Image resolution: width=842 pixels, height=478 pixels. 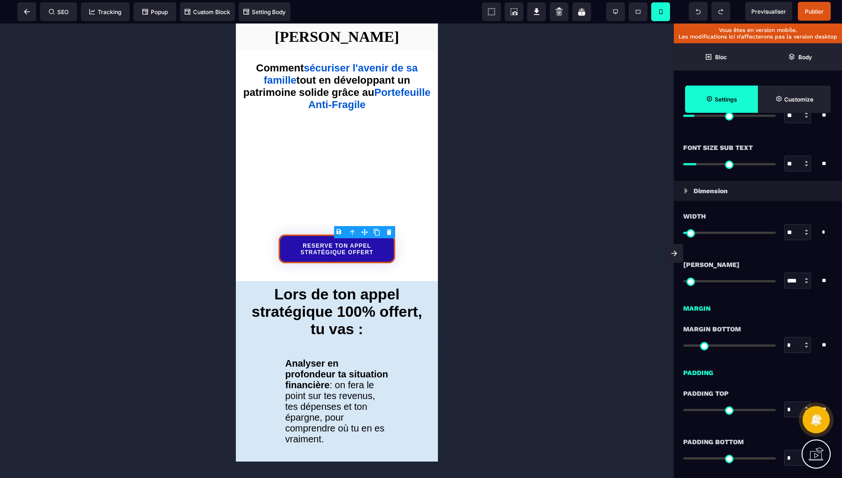 What do you see at coordinates (59, 12) in the screenshot?
I see `span: SEO` at bounding box center [59, 12].